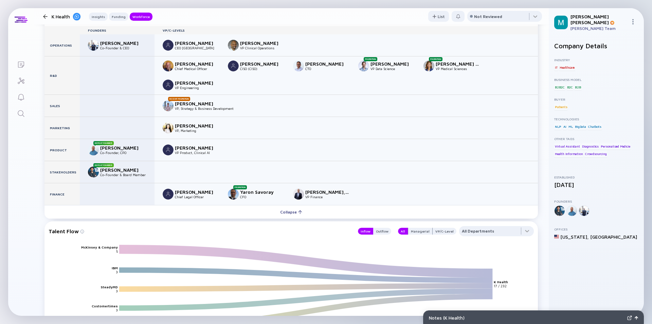 The width and height of the screenshot is (652, 324). I want to click on div: NLP, so click(558, 126).